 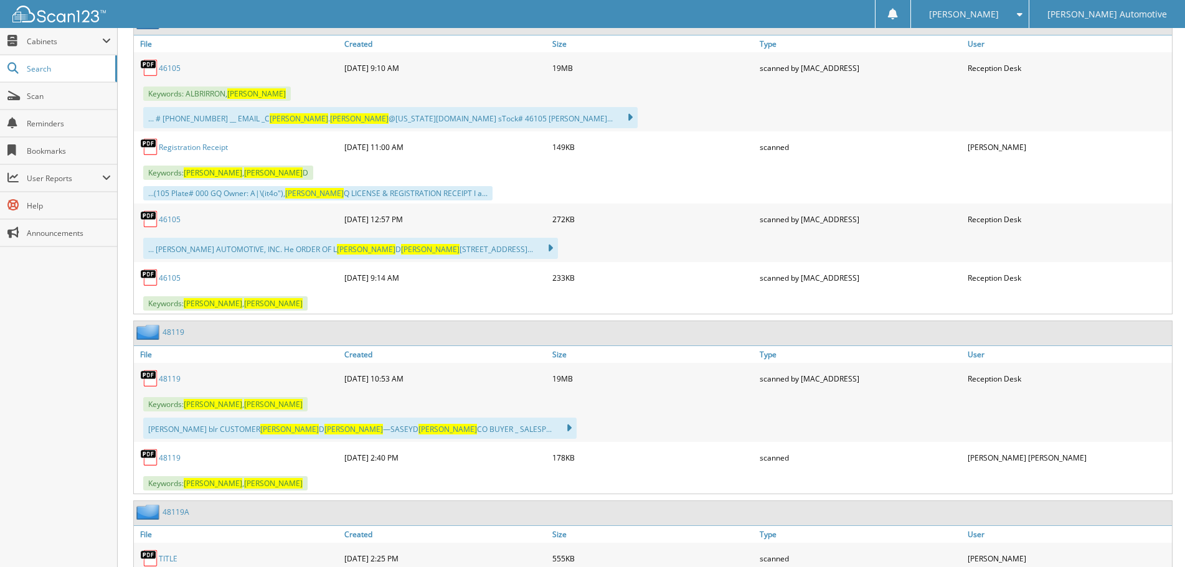 What do you see at coordinates (64, 41) in the screenshot?
I see `span: Cabinets` at bounding box center [64, 41].